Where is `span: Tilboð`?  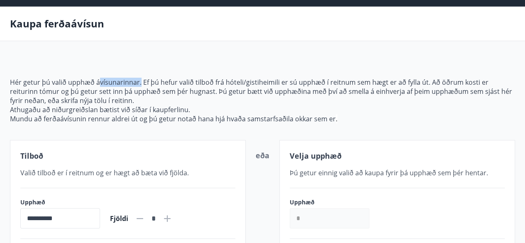
span: Tilboð is located at coordinates (32, 156).